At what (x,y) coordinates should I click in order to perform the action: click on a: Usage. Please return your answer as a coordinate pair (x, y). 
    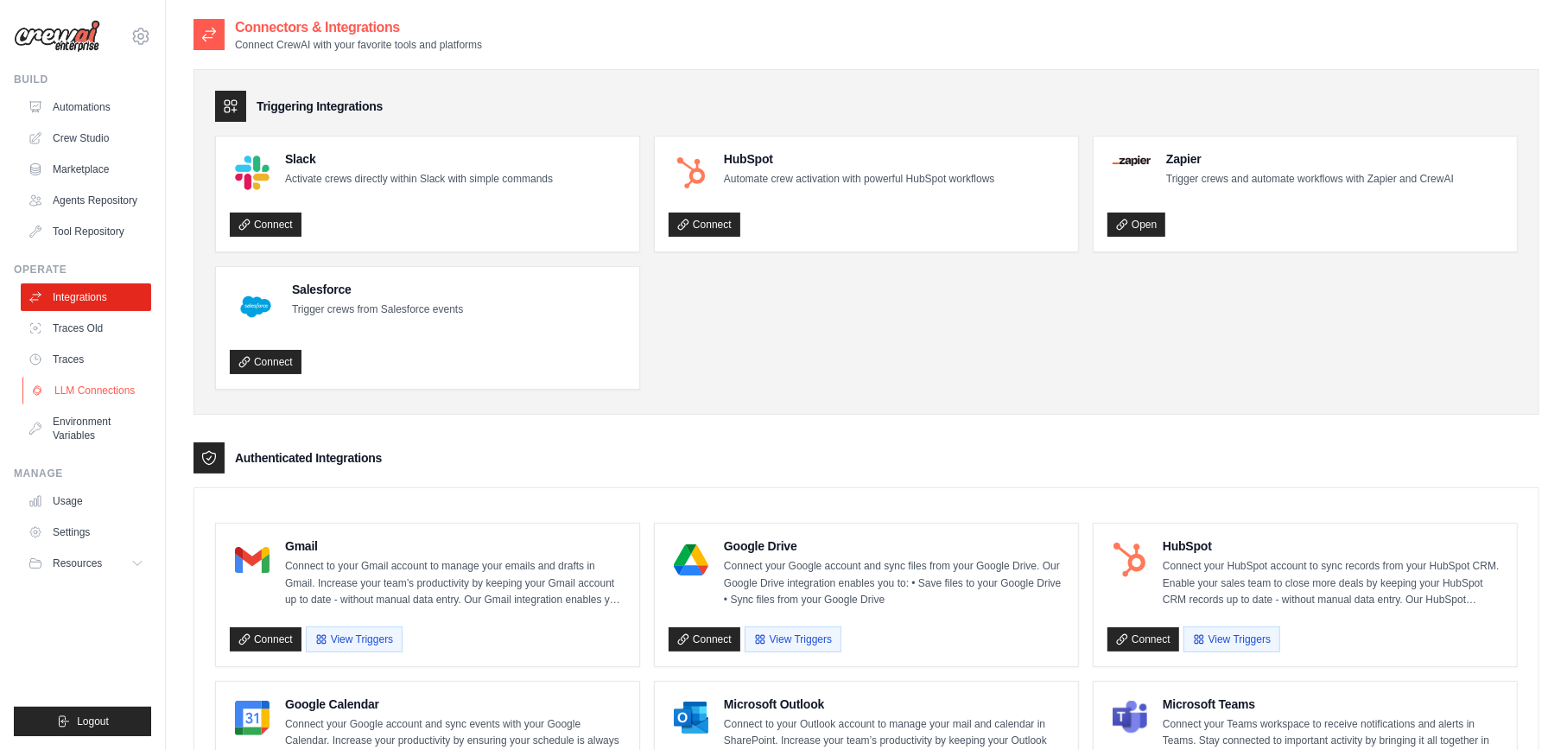
    Looking at the image, I should click on (86, 501).